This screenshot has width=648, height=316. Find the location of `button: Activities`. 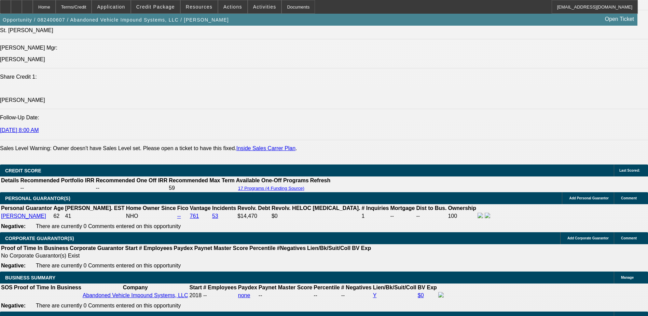

button: Activities is located at coordinates (265, 7).